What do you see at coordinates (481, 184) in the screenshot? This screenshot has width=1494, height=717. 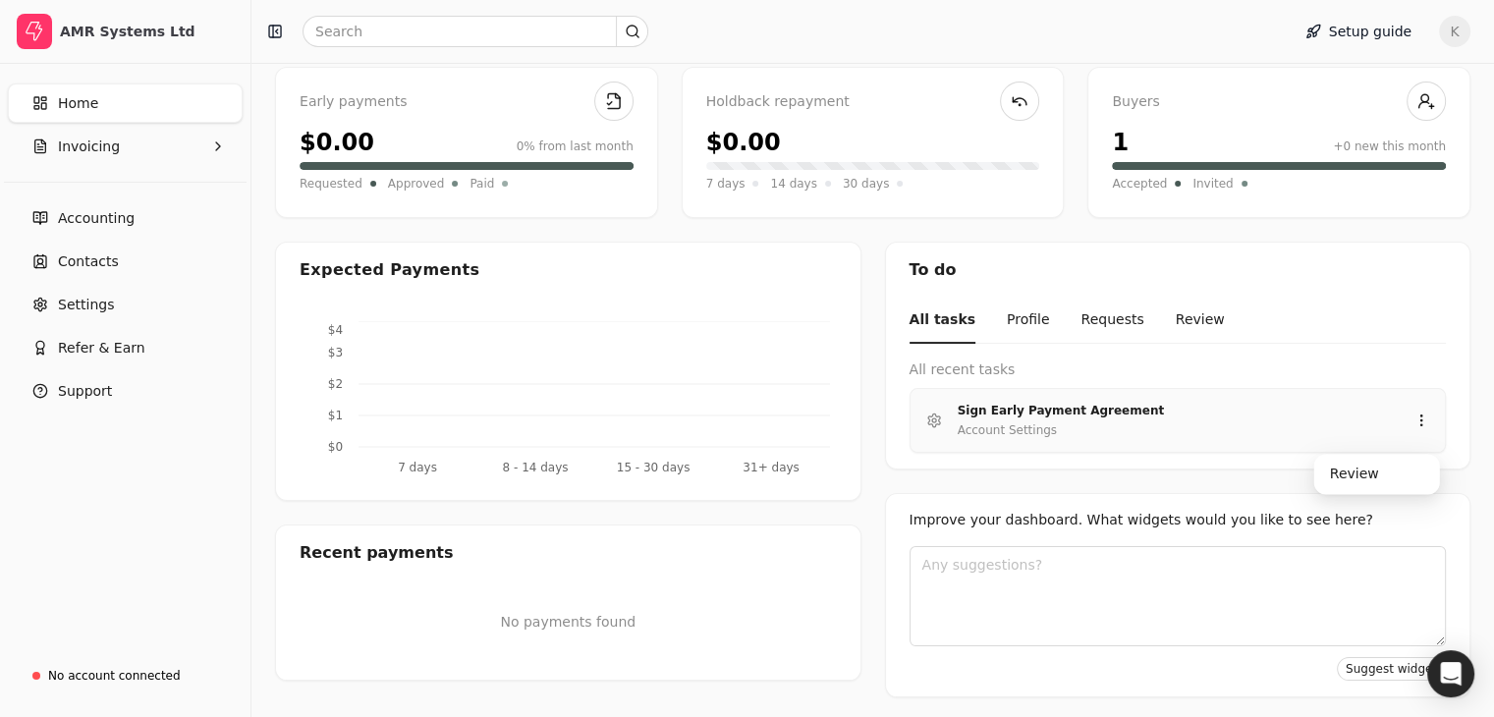 I see `span: Paid` at bounding box center [481, 184].